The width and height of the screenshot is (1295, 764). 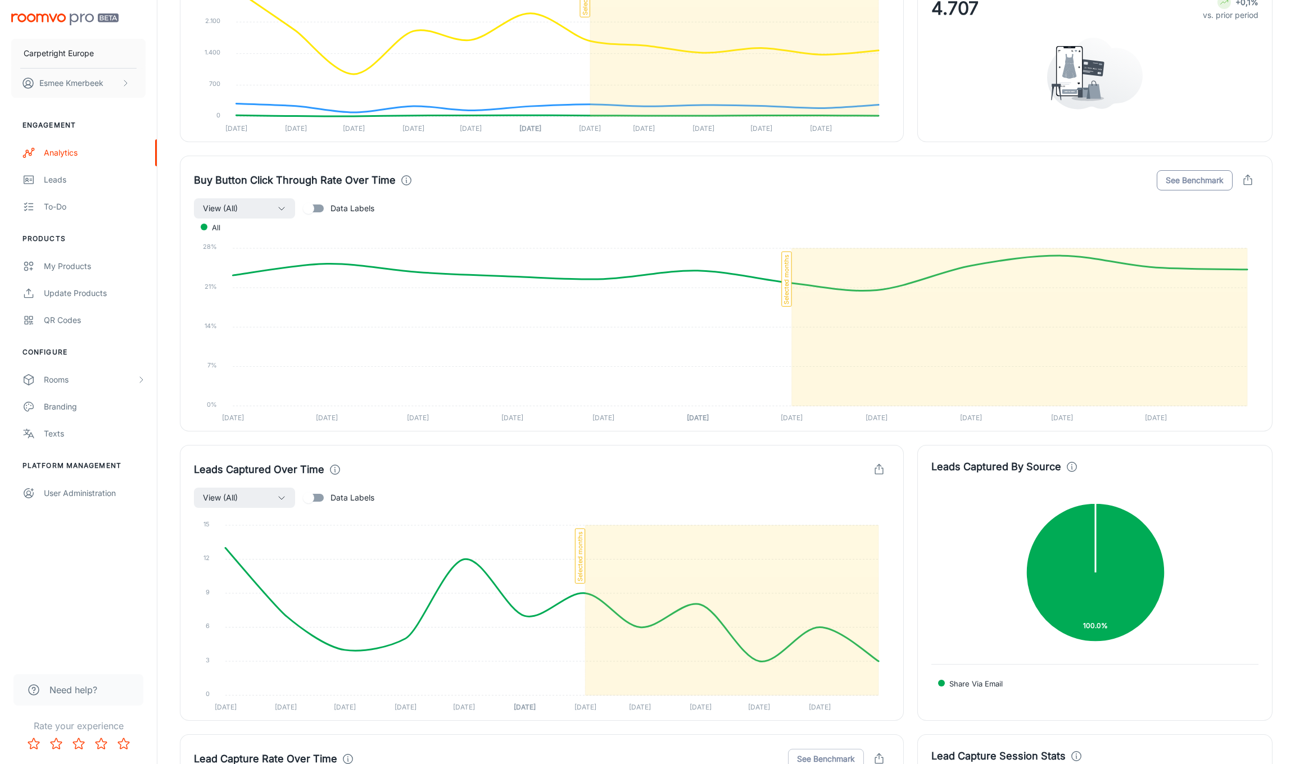 I want to click on div: Analytics, so click(x=94, y=153).